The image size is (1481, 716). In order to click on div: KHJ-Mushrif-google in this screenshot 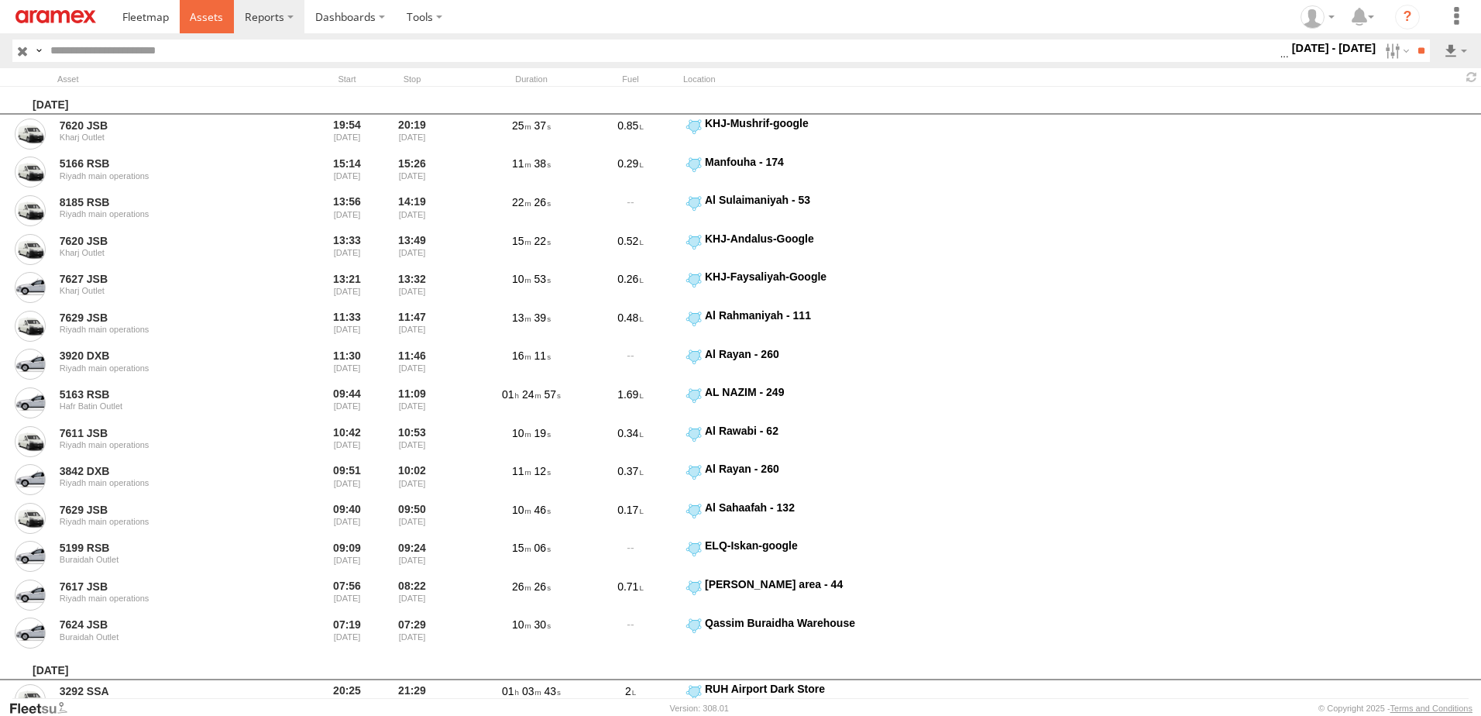, I will do `click(789, 123)`.